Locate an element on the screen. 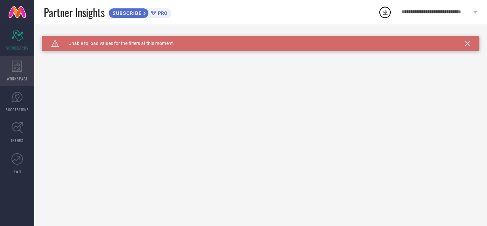 The height and width of the screenshot is (226, 487). a: SUBSCRIBEPRO is located at coordinates (140, 12).